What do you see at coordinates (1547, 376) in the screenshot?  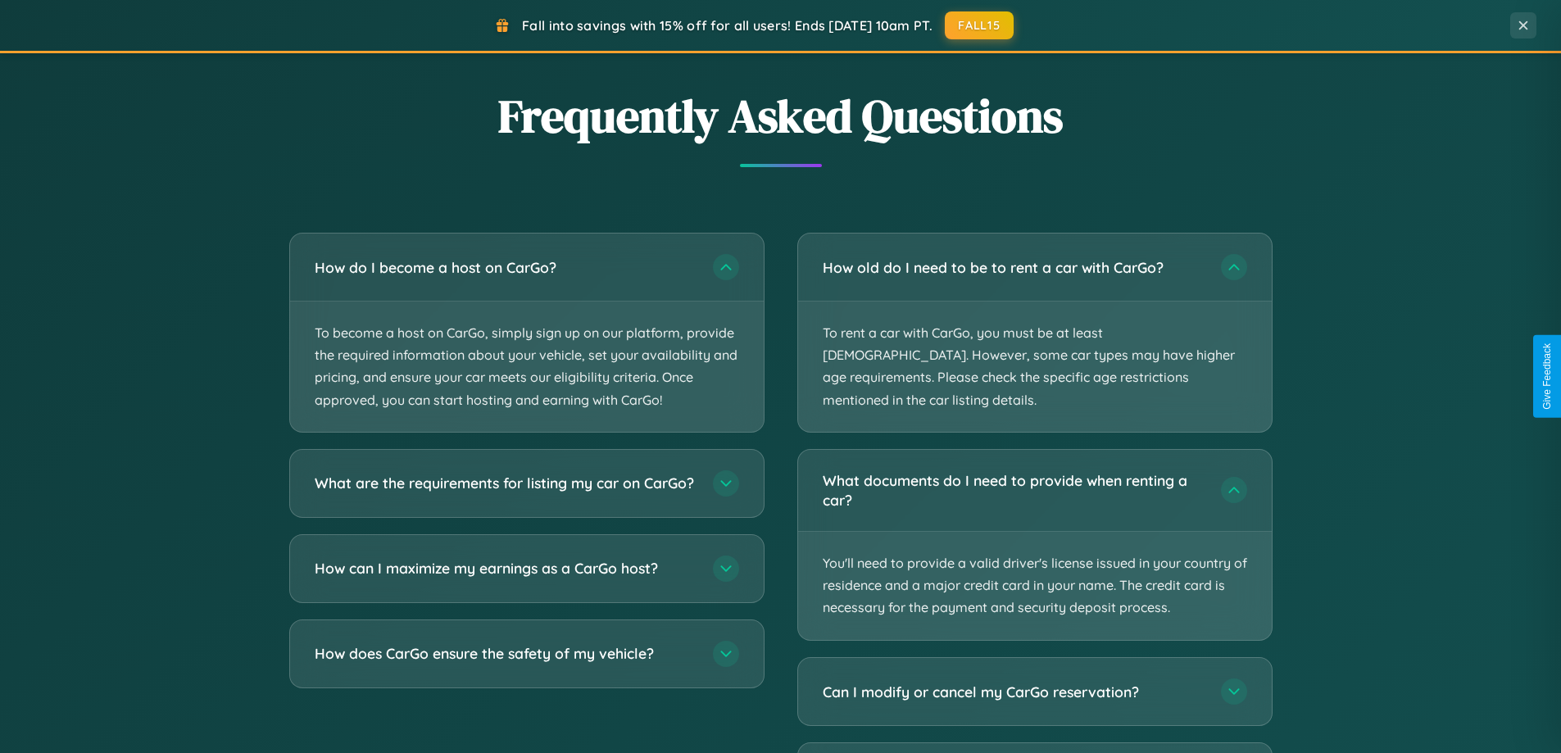 I see `div: Give Feedback` at bounding box center [1547, 376].